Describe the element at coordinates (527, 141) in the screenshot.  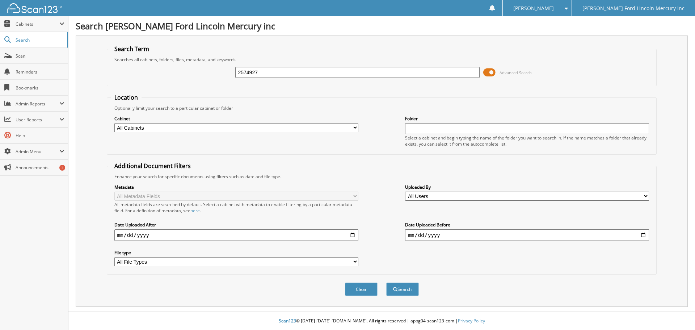
I see `div: Select a cabinet and begin typing the name of the folder you want to search in. If the name match...` at that location.